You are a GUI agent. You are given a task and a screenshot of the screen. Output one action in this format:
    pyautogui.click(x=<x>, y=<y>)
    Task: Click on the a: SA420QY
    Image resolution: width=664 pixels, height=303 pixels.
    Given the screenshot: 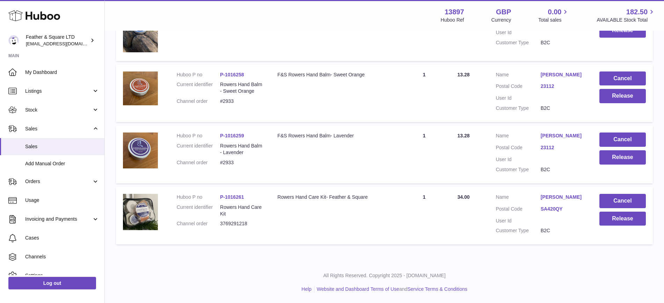 What is the action you would take?
    pyautogui.click(x=563, y=209)
    